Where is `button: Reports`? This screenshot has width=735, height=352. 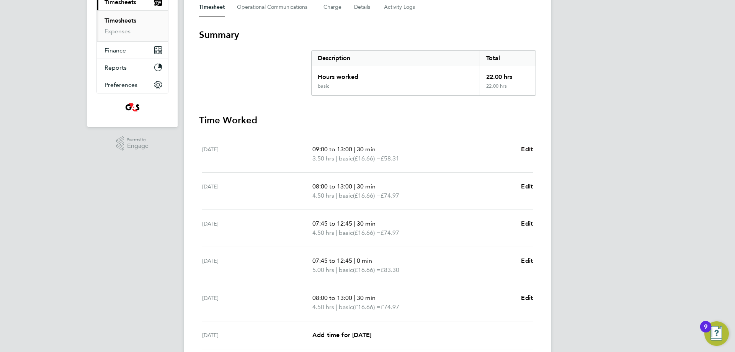 button: Reports is located at coordinates (132, 67).